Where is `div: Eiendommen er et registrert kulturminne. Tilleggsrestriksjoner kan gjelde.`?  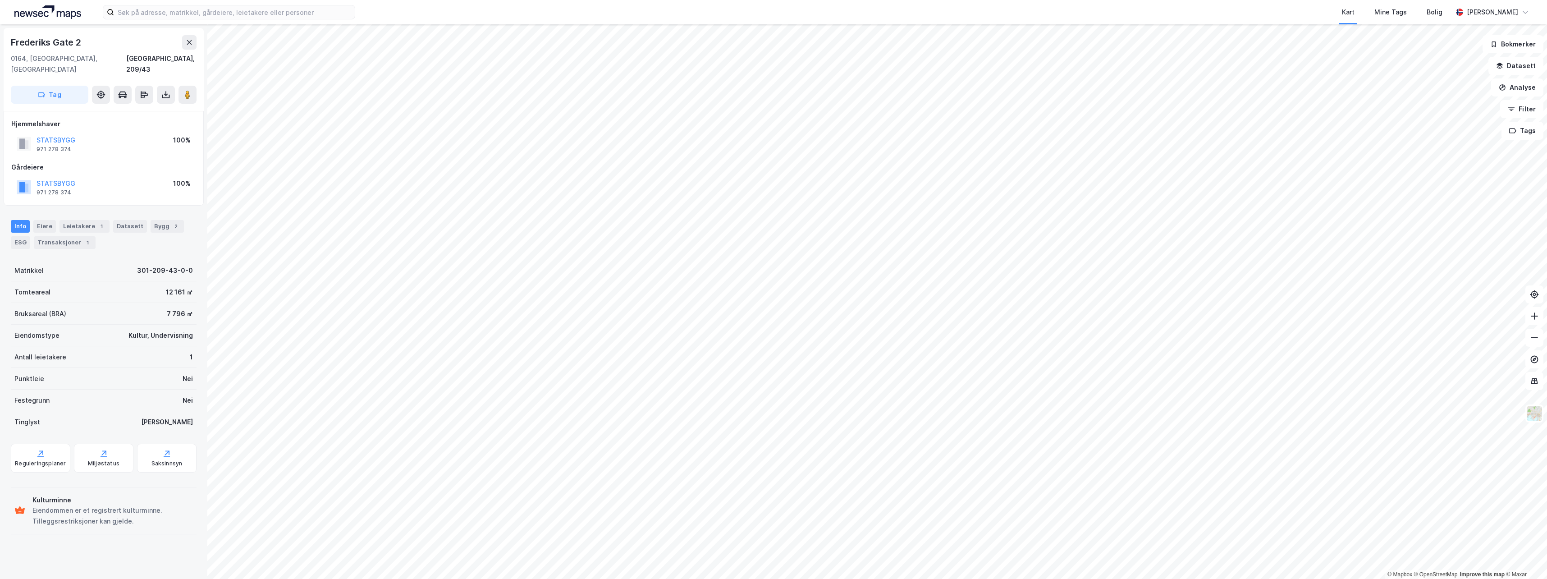
div: Eiendommen er et registrert kulturminne. Tilleggsrestriksjoner kan gjelde. is located at coordinates (113, 516).